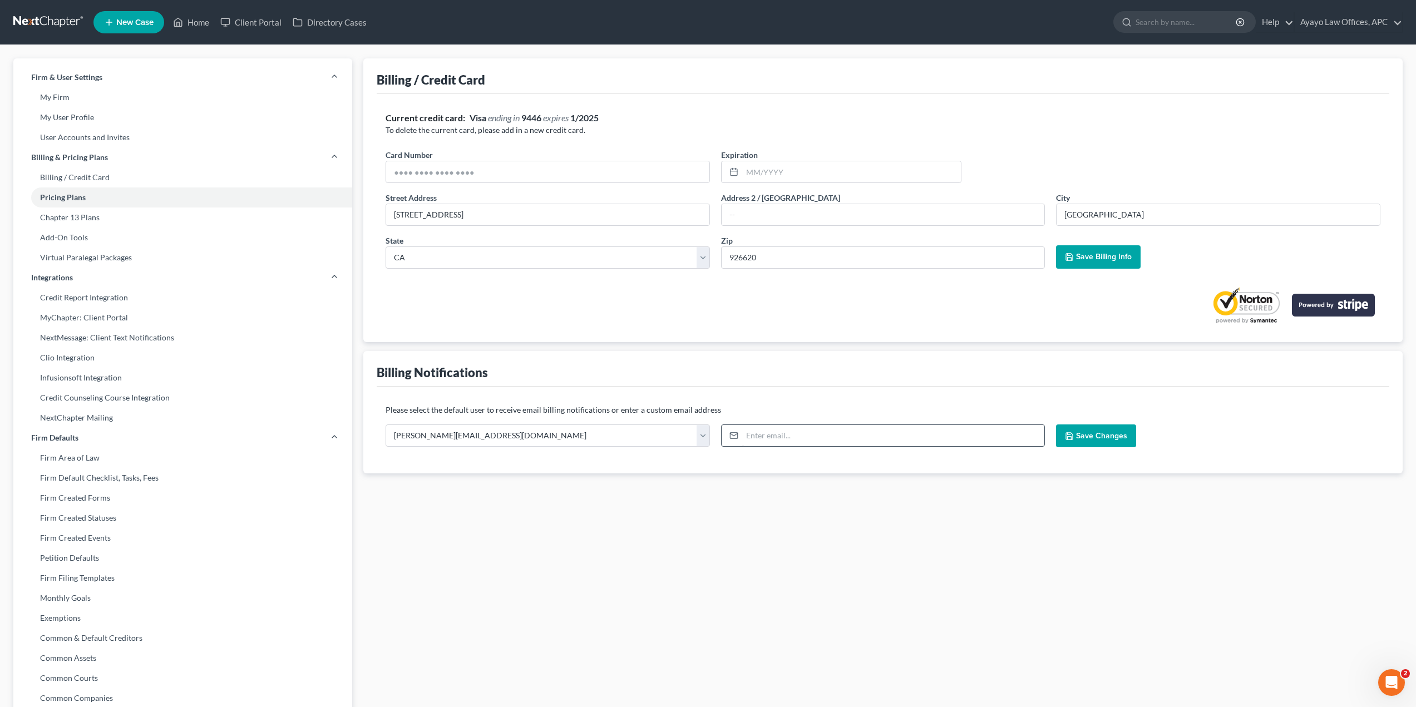 The height and width of the screenshot is (707, 1416). Describe the element at coordinates (431, 80) in the screenshot. I see `div: Billing / Credit Card` at that location.